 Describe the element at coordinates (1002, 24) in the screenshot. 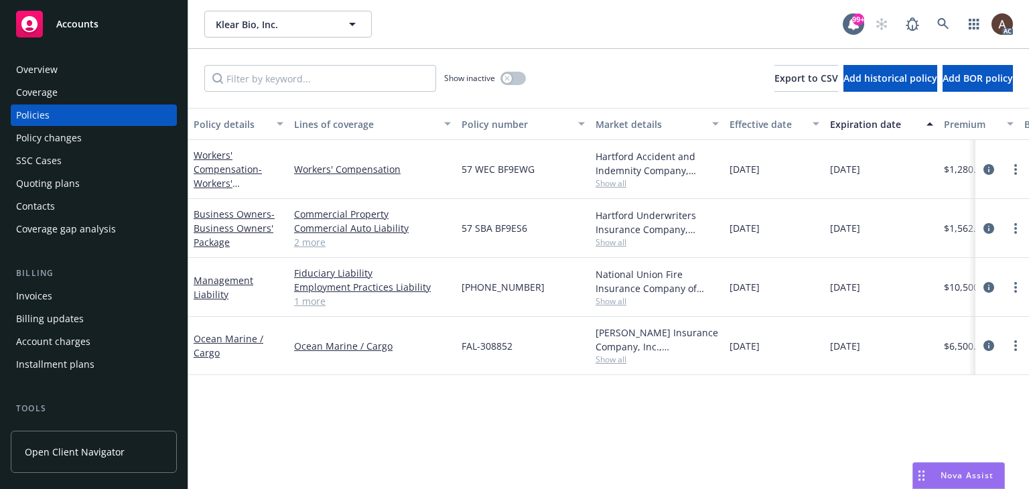

I see `img: photo` at that location.